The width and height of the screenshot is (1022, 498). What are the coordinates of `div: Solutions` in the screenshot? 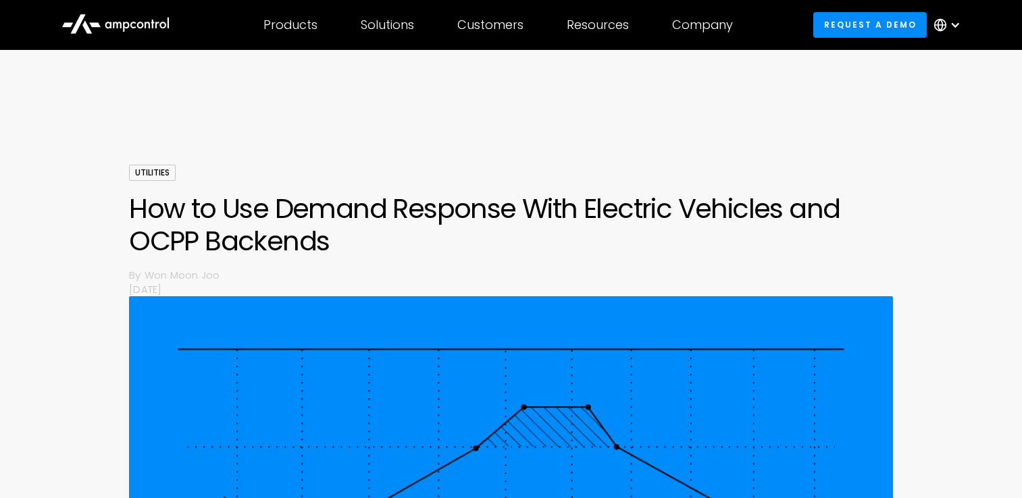 It's located at (387, 25).